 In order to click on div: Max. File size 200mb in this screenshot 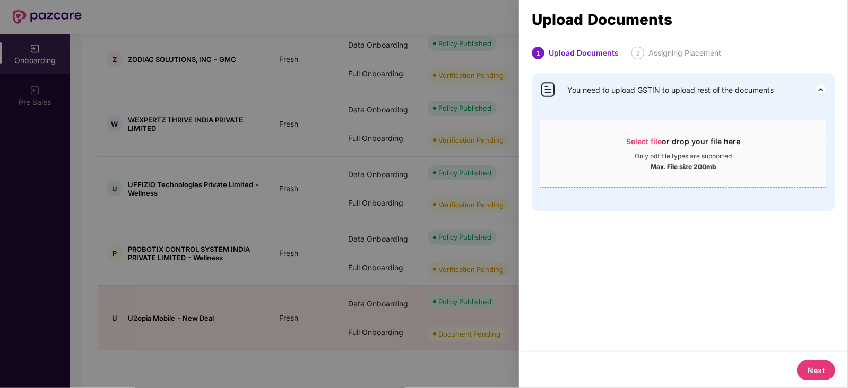, I will do `click(683, 166)`.